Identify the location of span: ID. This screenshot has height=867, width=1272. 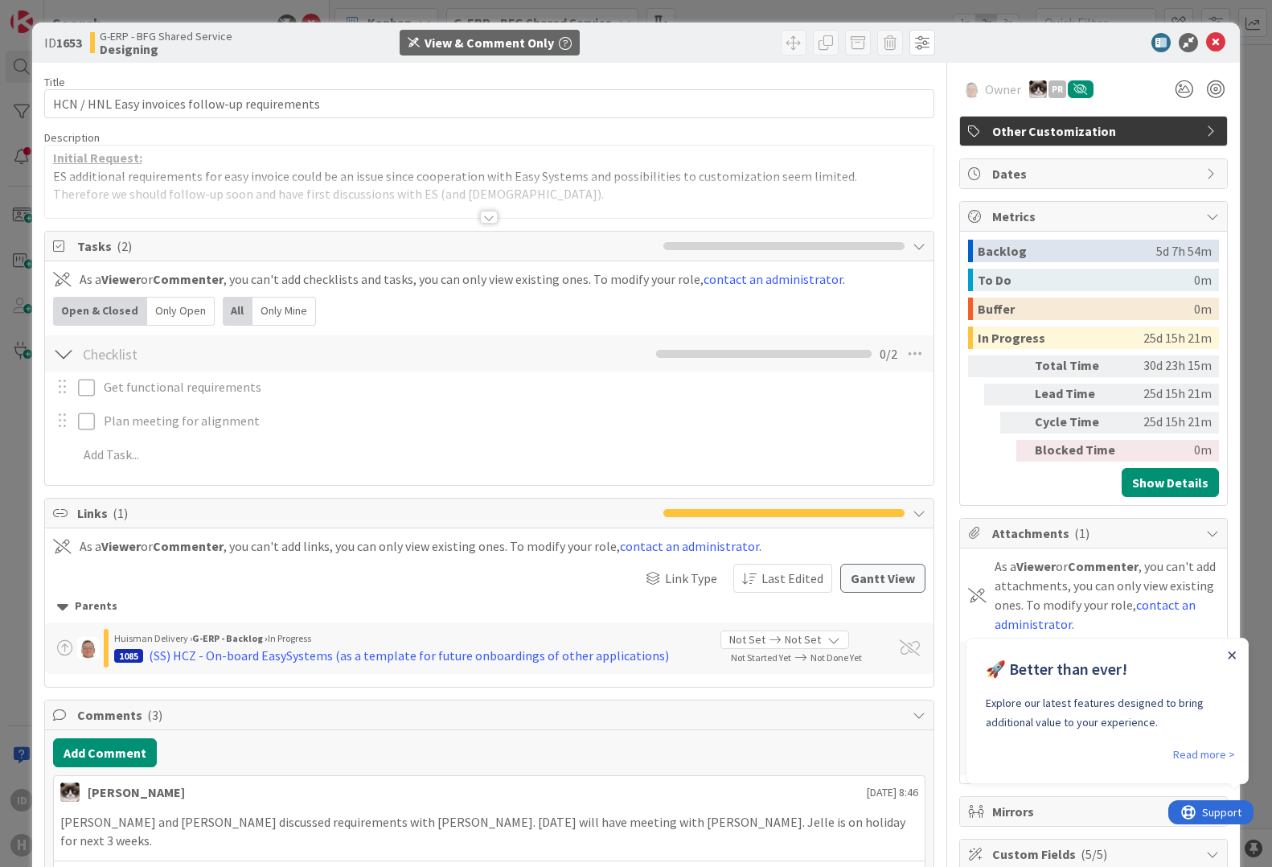
(63, 43).